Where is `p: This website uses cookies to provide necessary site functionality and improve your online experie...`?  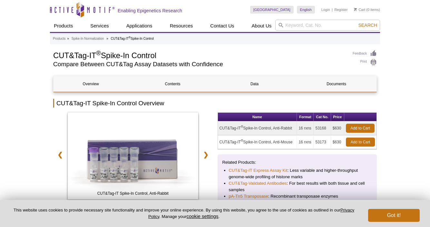
p: This website uses cookies to provide necessary site functionality and improve your online experie... is located at coordinates (184, 213).